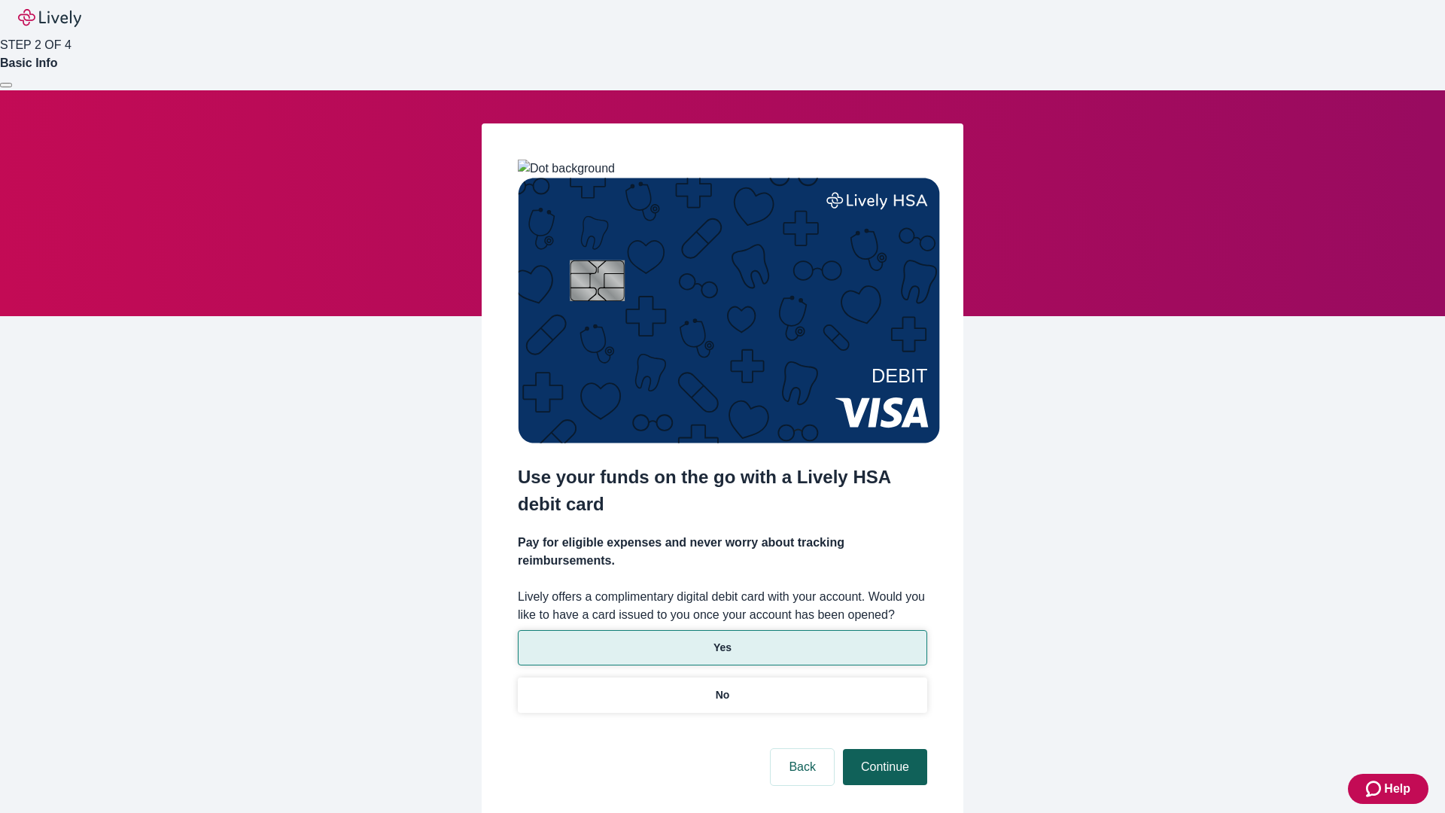 The image size is (1445, 813). What do you see at coordinates (1396, 788) in the screenshot?
I see `span: Help` at bounding box center [1396, 788].